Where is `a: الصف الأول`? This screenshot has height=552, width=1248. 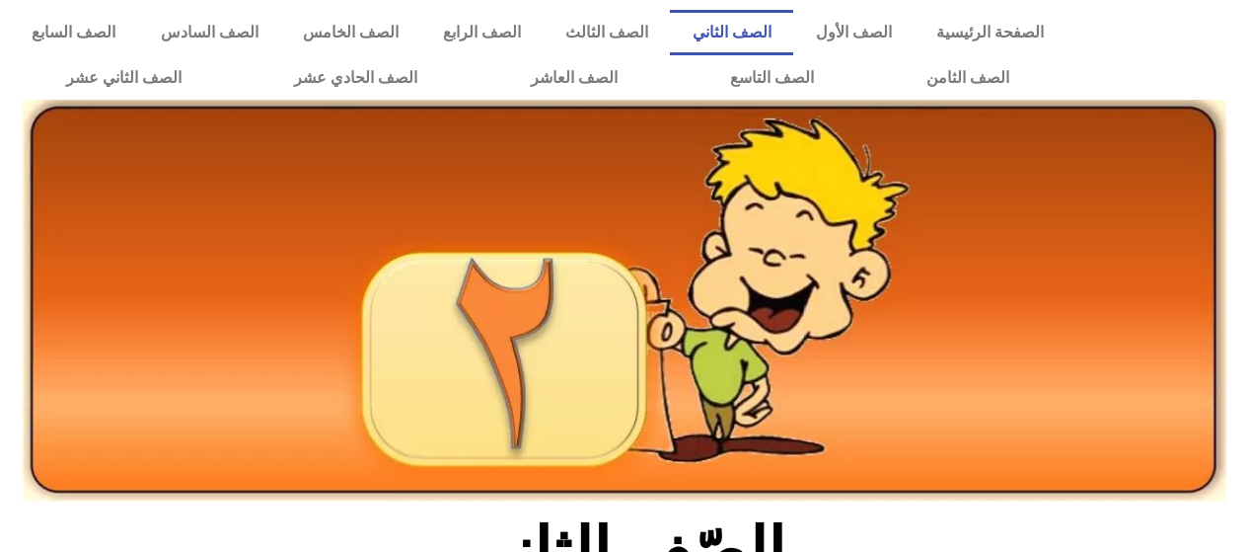 a: الصف الأول is located at coordinates (854, 33).